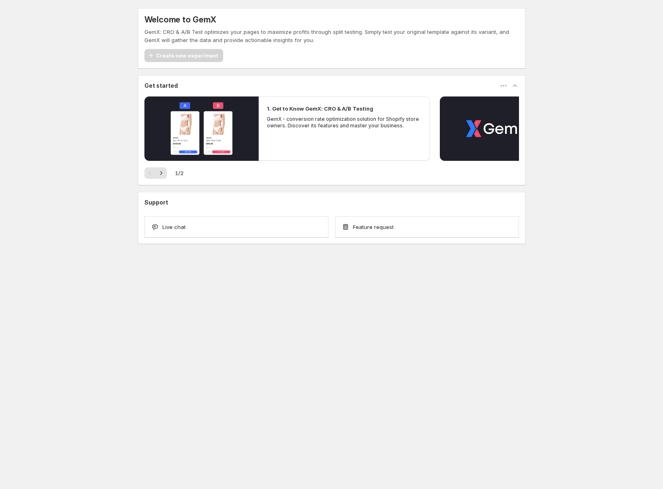  I want to click on p: GemX: CRO & A/B Test optimizes your pages to maximize profits through split testing. Simply test ..., so click(332, 36).